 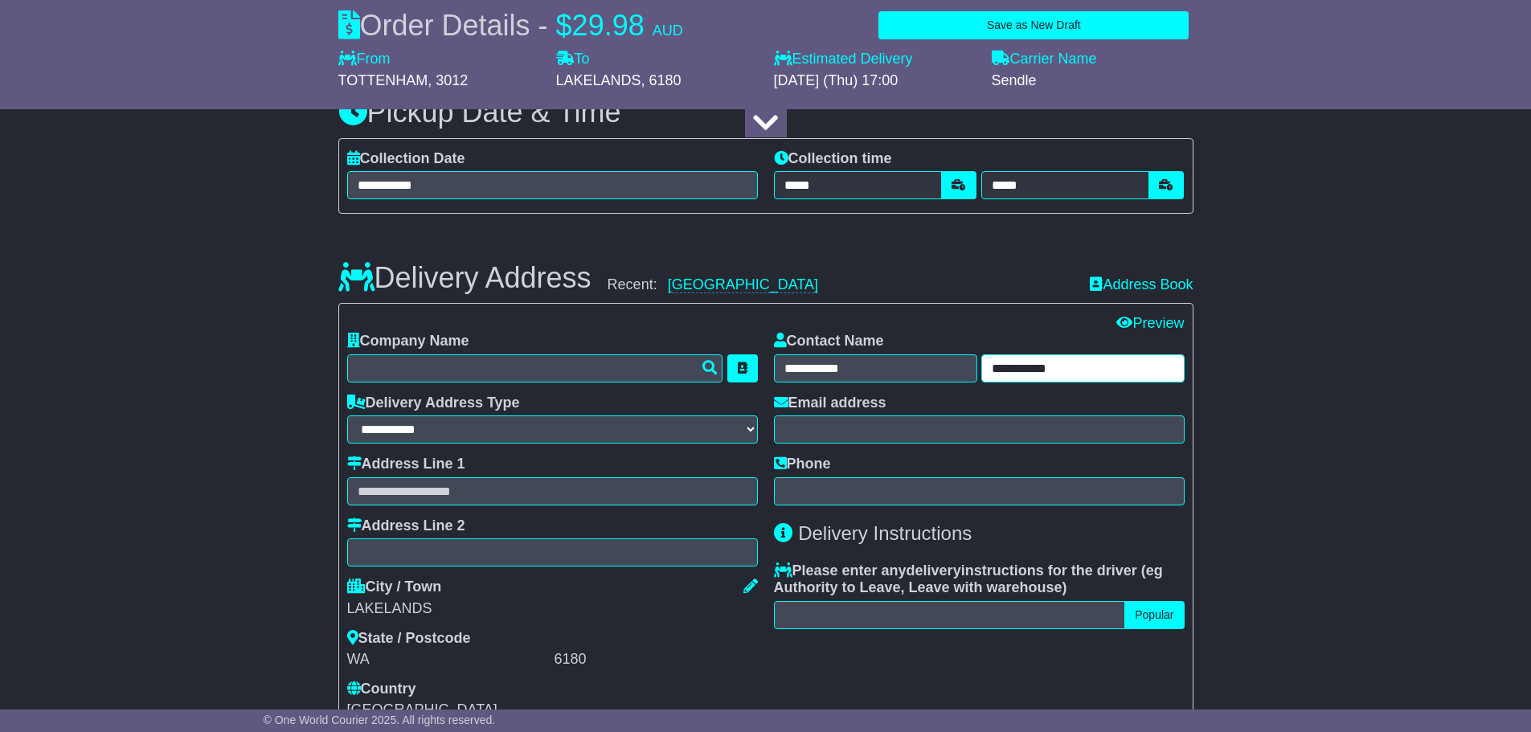 What do you see at coordinates (394, 587) in the screenshot?
I see `label: City / Town` at bounding box center [394, 587].